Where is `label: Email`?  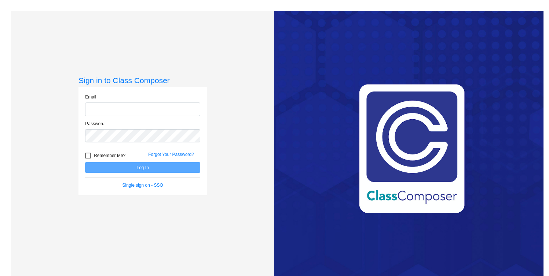 label: Email is located at coordinates (91, 97).